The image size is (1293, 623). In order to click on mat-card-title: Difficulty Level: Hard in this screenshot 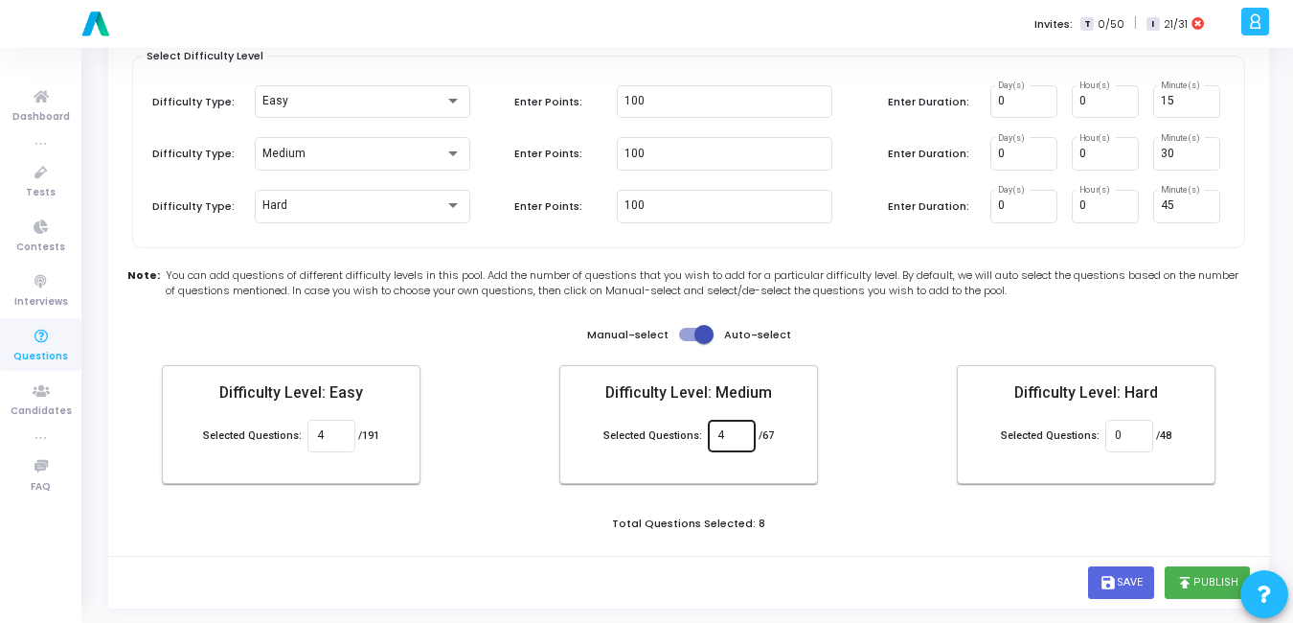, I will do `click(1086, 393)`.